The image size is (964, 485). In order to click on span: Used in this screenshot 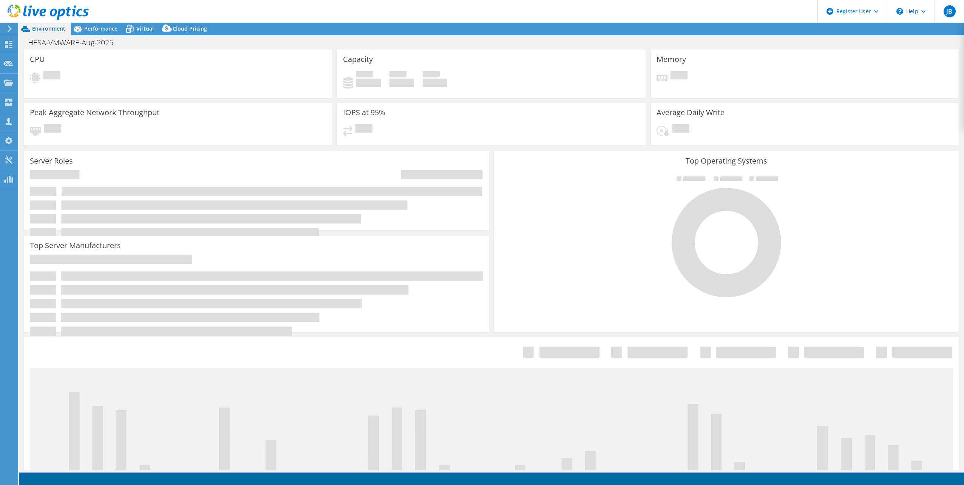, I will do `click(364, 75)`.